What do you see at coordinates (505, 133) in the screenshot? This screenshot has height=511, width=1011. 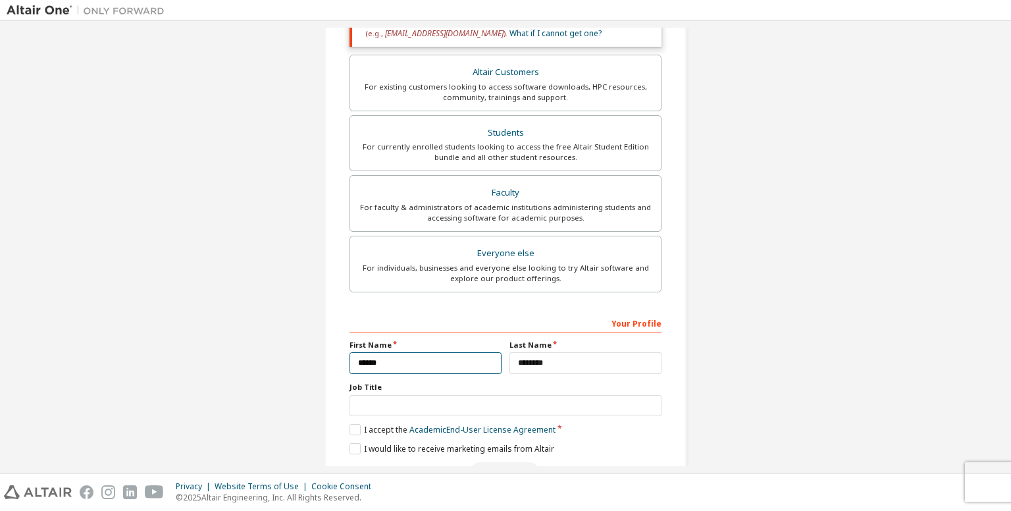 I see `div: Students` at bounding box center [505, 133].